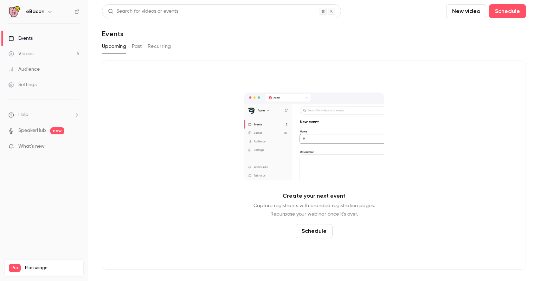  Describe the element at coordinates (57, 131) in the screenshot. I see `span: new` at that location.